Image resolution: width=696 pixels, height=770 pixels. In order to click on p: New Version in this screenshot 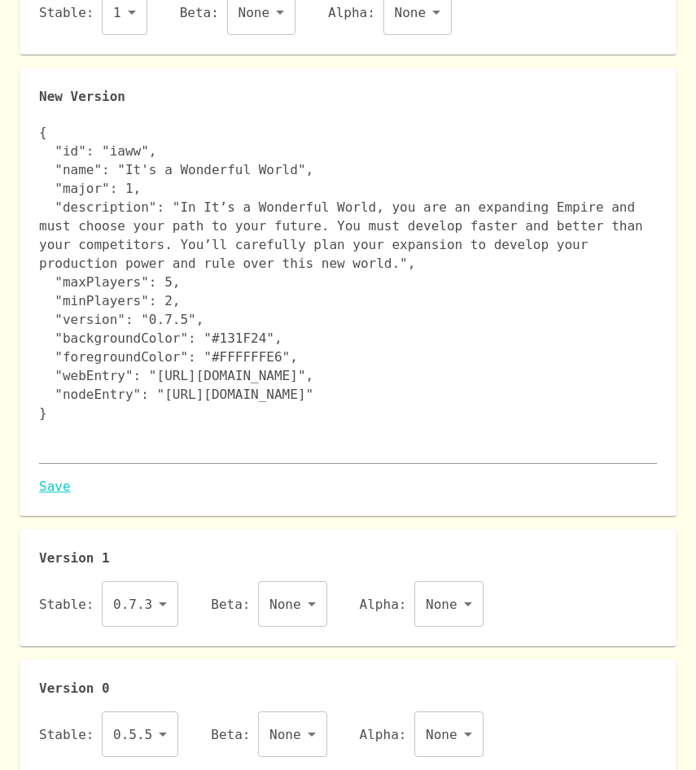, I will do `click(348, 97)`.